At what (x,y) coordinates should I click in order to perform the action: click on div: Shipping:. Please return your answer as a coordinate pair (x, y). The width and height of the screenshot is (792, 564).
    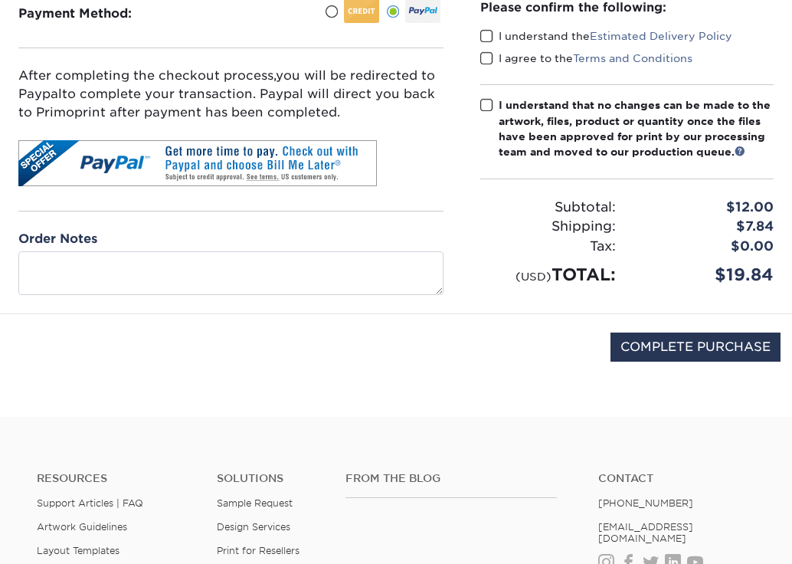
    Looking at the image, I should click on (548, 227).